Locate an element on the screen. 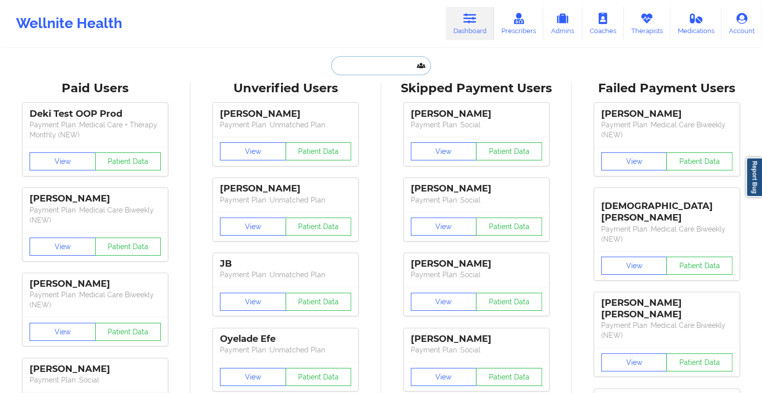 This screenshot has height=393, width=762. div: Failed Payment Users is located at coordinates (667, 88).